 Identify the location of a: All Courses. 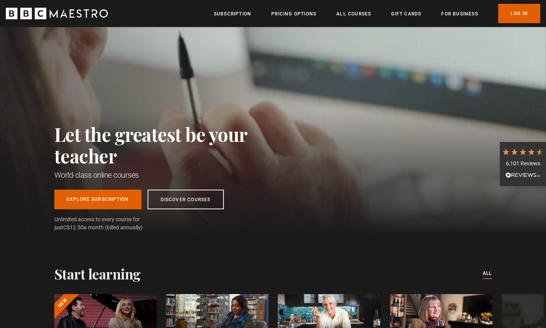
(354, 14).